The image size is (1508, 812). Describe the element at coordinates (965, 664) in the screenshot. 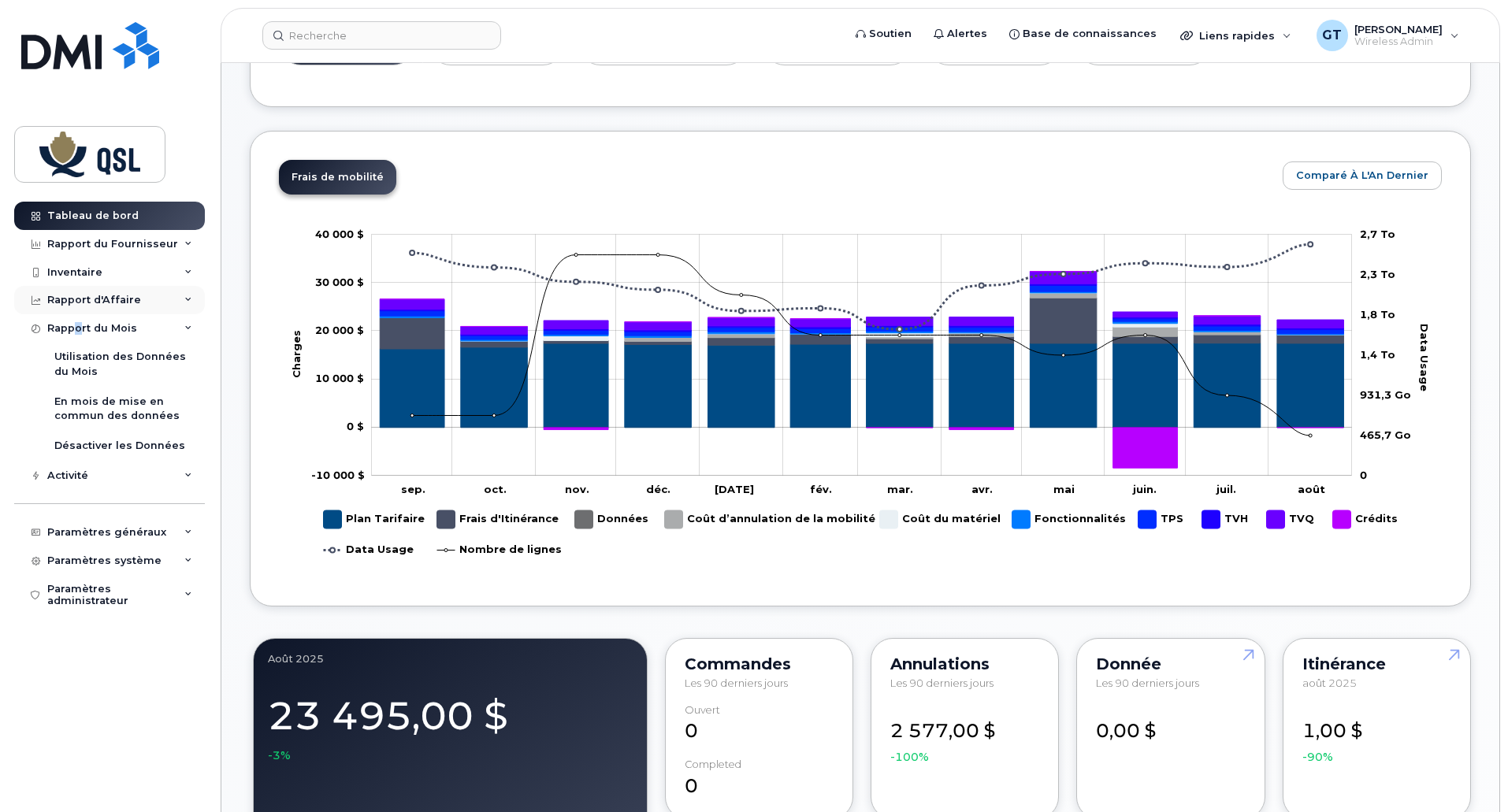

I see `div: Annulations` at that location.